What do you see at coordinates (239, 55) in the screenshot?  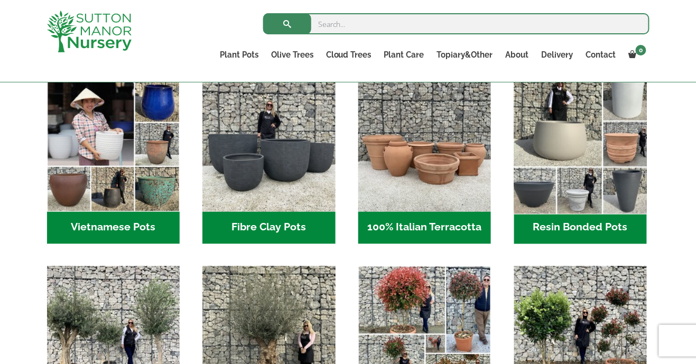 I see `a: Plant Pots` at bounding box center [239, 55].